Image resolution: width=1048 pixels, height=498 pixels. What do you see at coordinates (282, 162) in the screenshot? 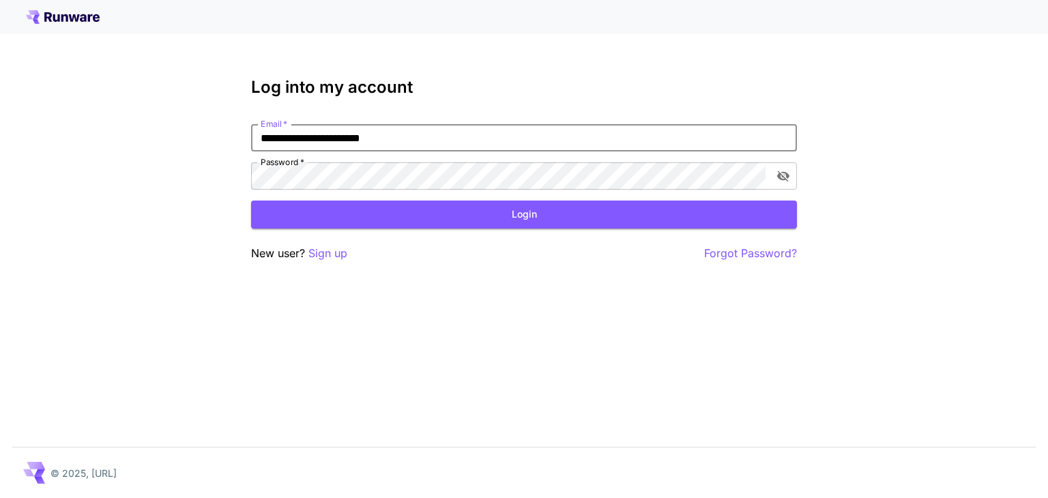
I see `label: Password` at bounding box center [282, 162].